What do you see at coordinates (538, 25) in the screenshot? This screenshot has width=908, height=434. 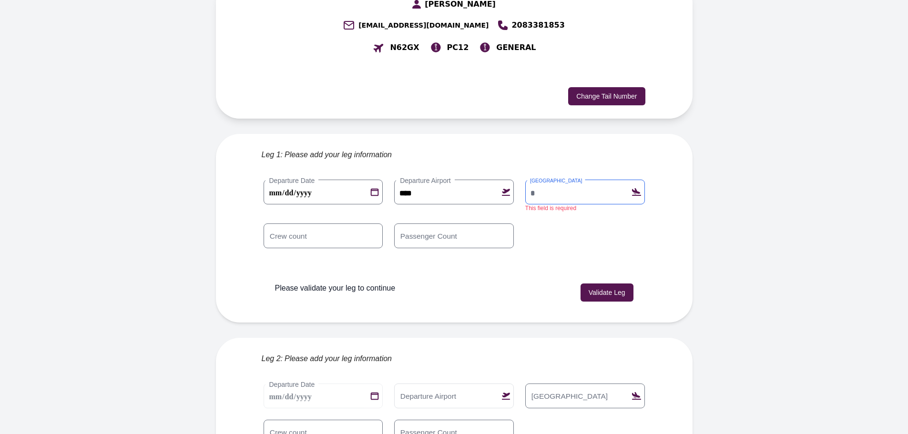 I see `span: 2083381853` at bounding box center [538, 25].